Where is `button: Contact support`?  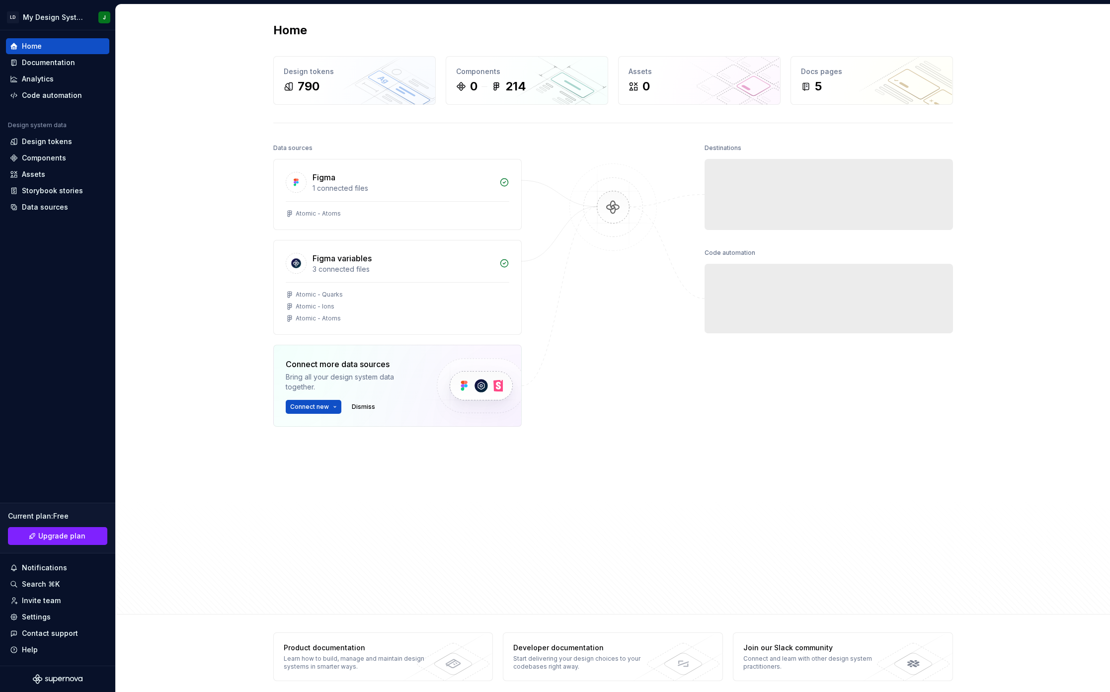 button: Contact support is located at coordinates (58, 633).